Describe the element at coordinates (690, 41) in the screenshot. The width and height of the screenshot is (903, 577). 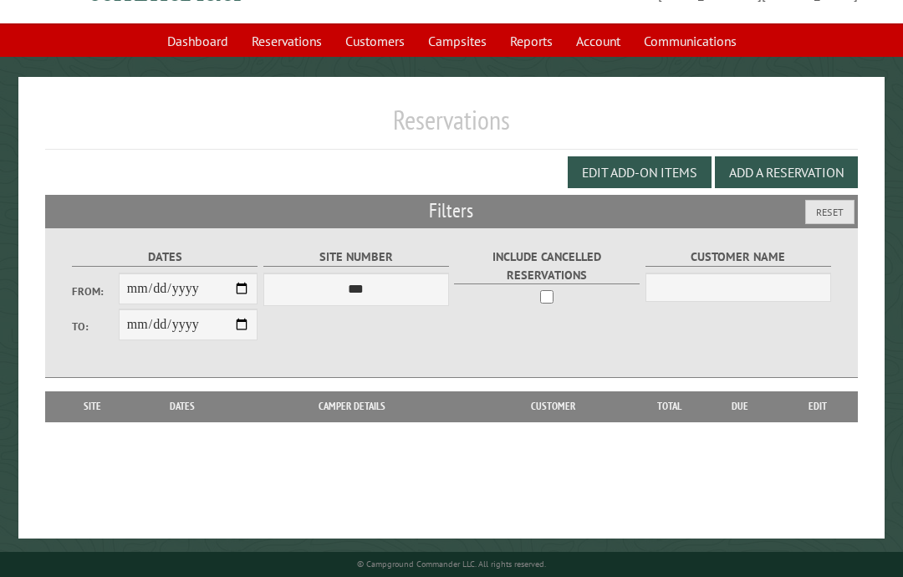
I see `a: Communications` at that location.